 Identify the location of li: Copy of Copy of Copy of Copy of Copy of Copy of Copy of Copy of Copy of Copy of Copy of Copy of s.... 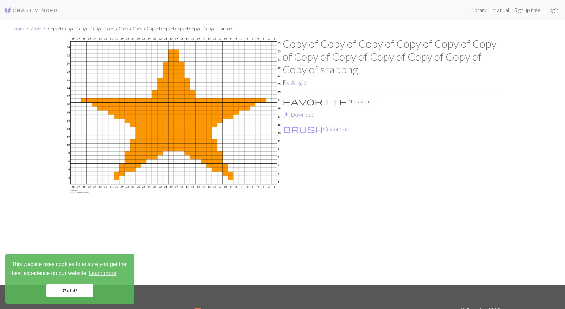
(136, 29).